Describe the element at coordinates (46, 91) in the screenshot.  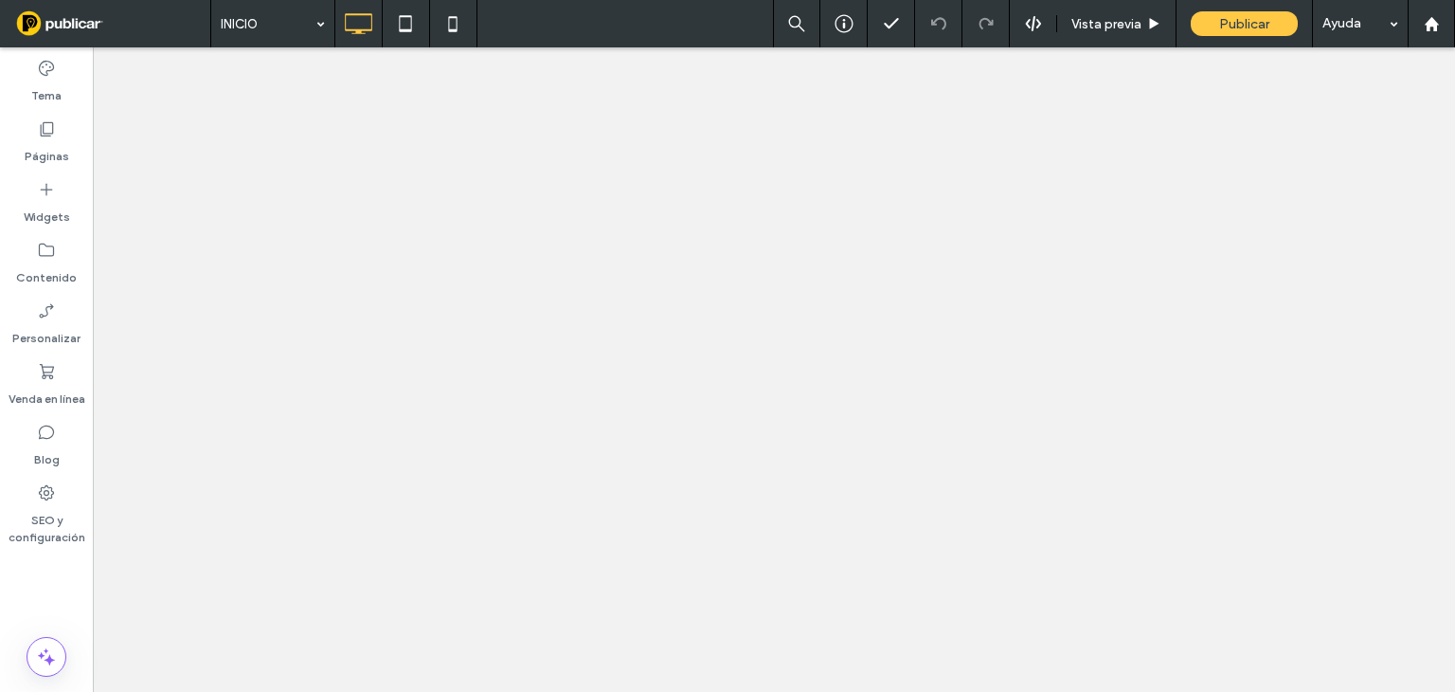
I see `label: Tema` at that location.